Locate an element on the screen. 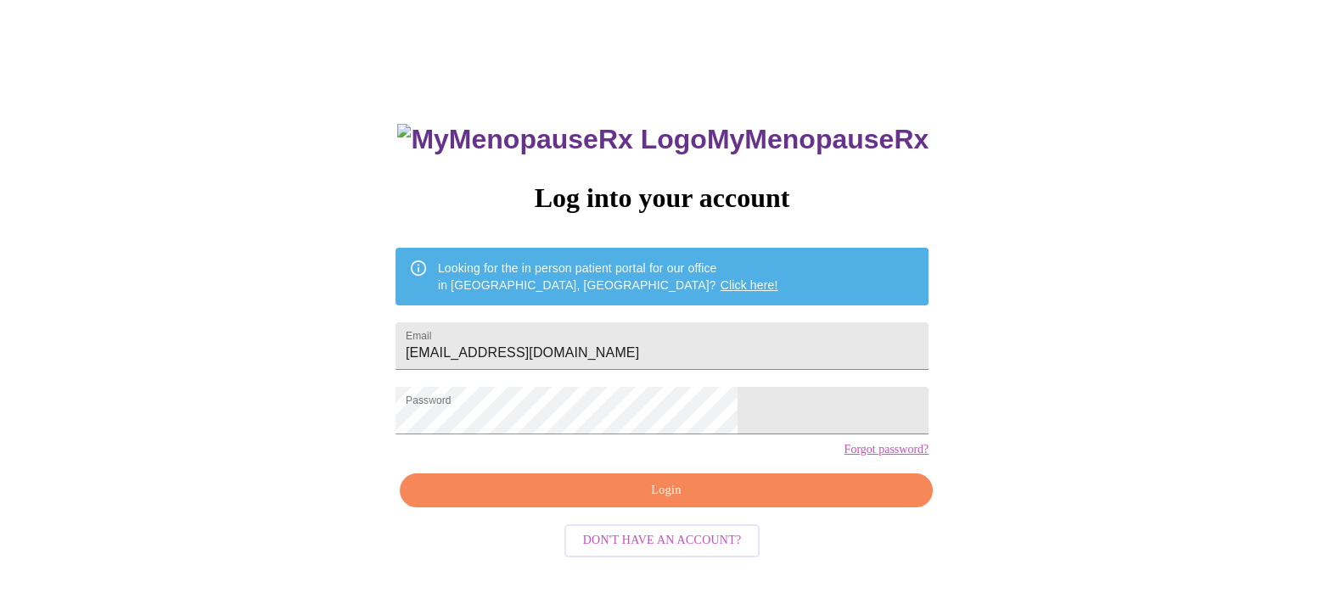 The image size is (1324, 593). img: MyMenopauseRx Logo is located at coordinates (552, 139).